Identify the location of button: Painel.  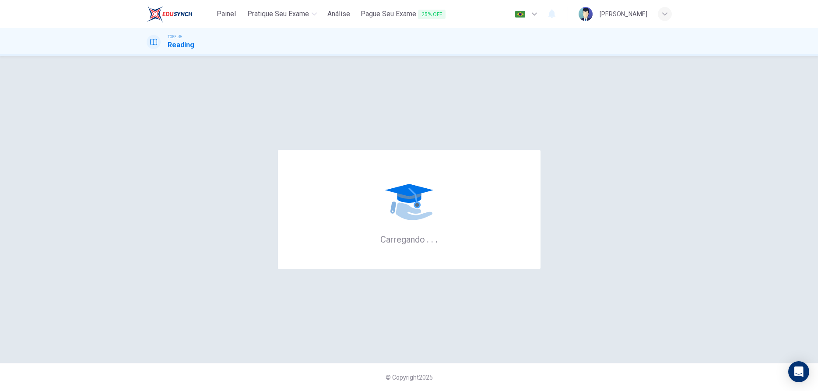
(226, 14).